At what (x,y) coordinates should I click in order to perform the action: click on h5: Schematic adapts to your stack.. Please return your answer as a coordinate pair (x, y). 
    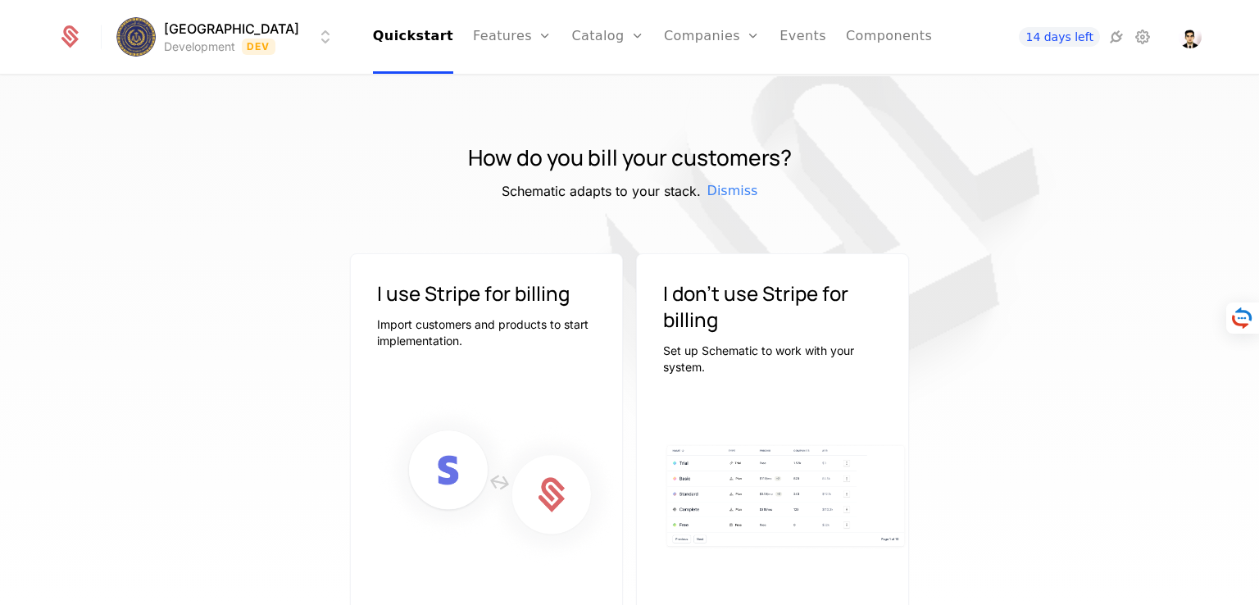
    Looking at the image, I should click on (601, 191).